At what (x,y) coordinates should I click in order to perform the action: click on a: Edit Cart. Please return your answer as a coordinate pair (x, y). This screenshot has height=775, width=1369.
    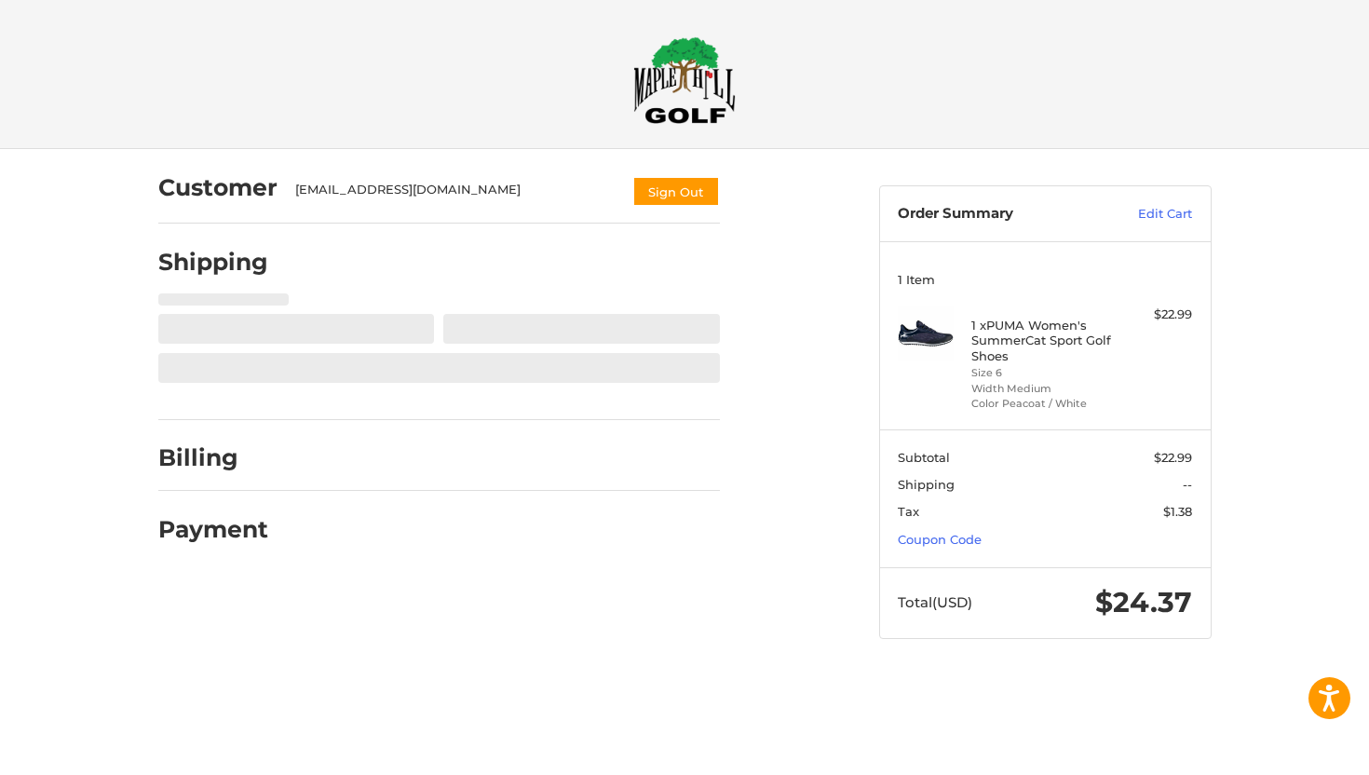
    Looking at the image, I should click on (1144, 214).